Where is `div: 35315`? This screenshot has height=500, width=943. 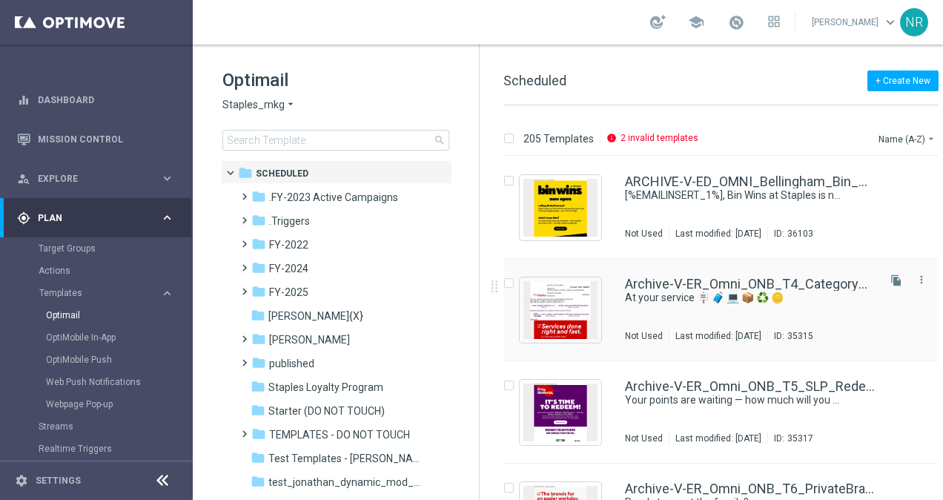
div: 35315 is located at coordinates (800, 336).